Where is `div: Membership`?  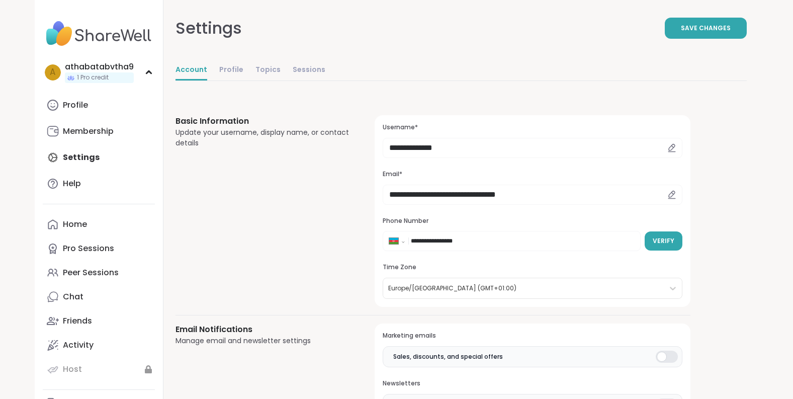 div: Membership is located at coordinates (88, 131).